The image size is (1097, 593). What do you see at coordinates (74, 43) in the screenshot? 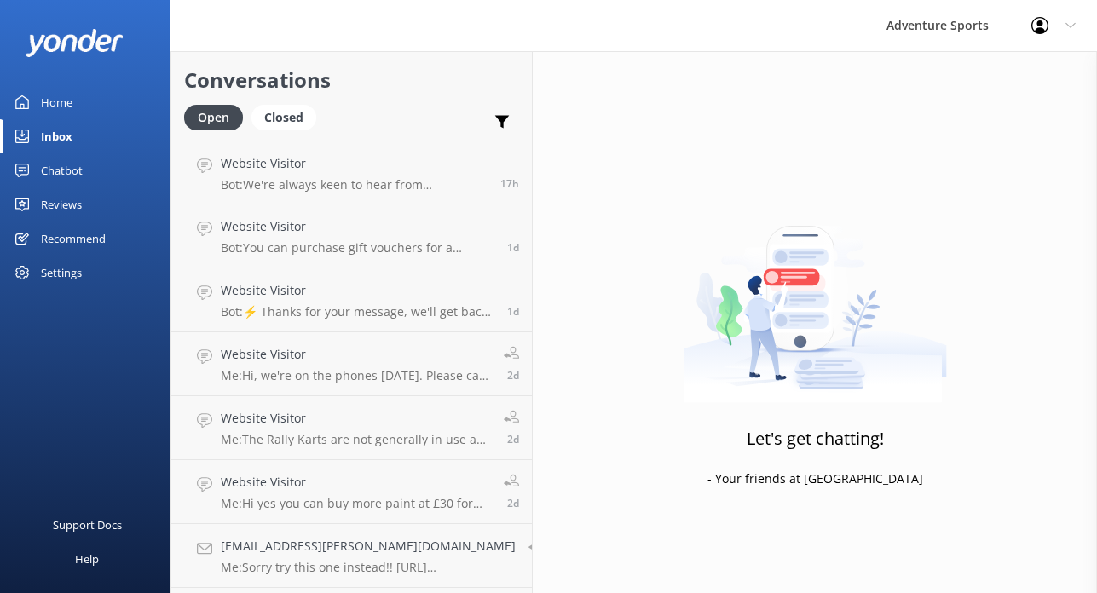
I see `img: yonder-white-logo.png` at bounding box center [74, 43].